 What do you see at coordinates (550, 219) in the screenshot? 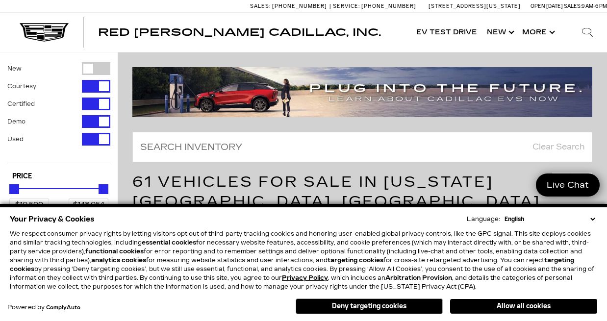
I see `select: Language Select` at bounding box center [550, 219].